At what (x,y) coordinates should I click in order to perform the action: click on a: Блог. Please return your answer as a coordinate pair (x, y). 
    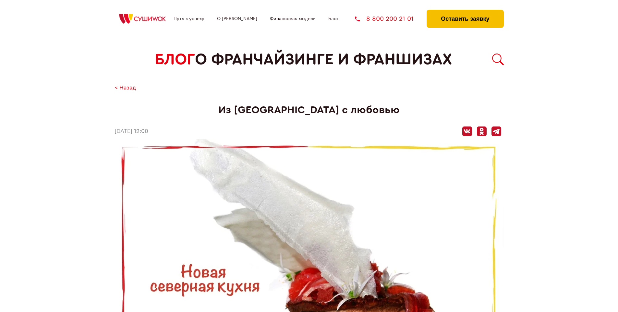
    Looking at the image, I should click on (334, 19).